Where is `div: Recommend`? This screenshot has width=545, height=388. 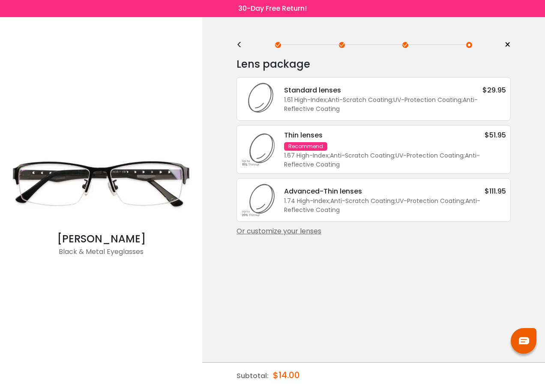 div: Recommend is located at coordinates (306, 147).